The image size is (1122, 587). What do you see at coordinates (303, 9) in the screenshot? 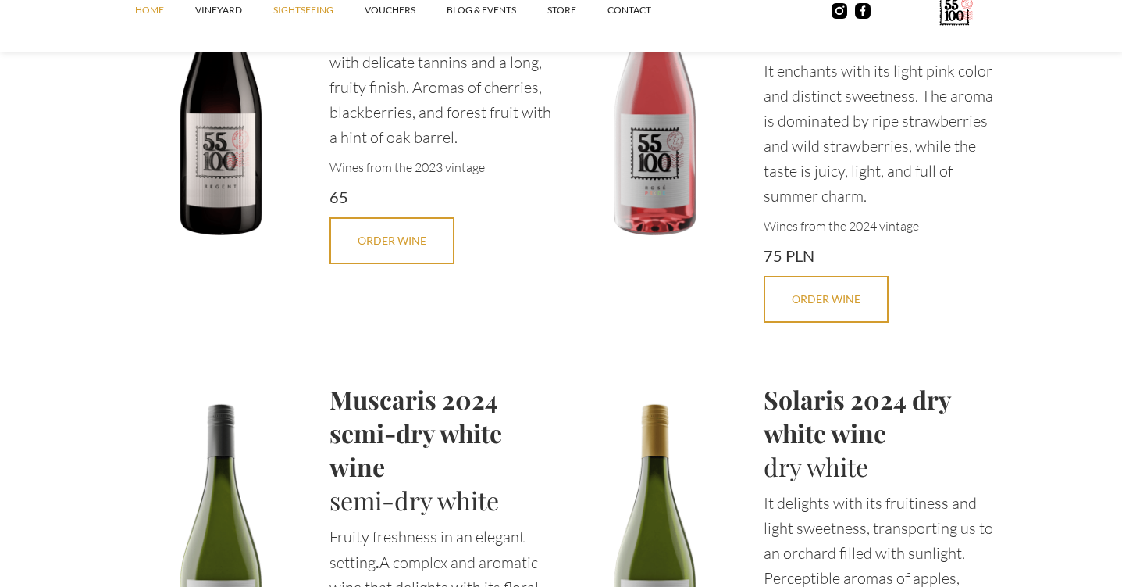
I see `font: SIGHTSEEING` at bounding box center [303, 9].